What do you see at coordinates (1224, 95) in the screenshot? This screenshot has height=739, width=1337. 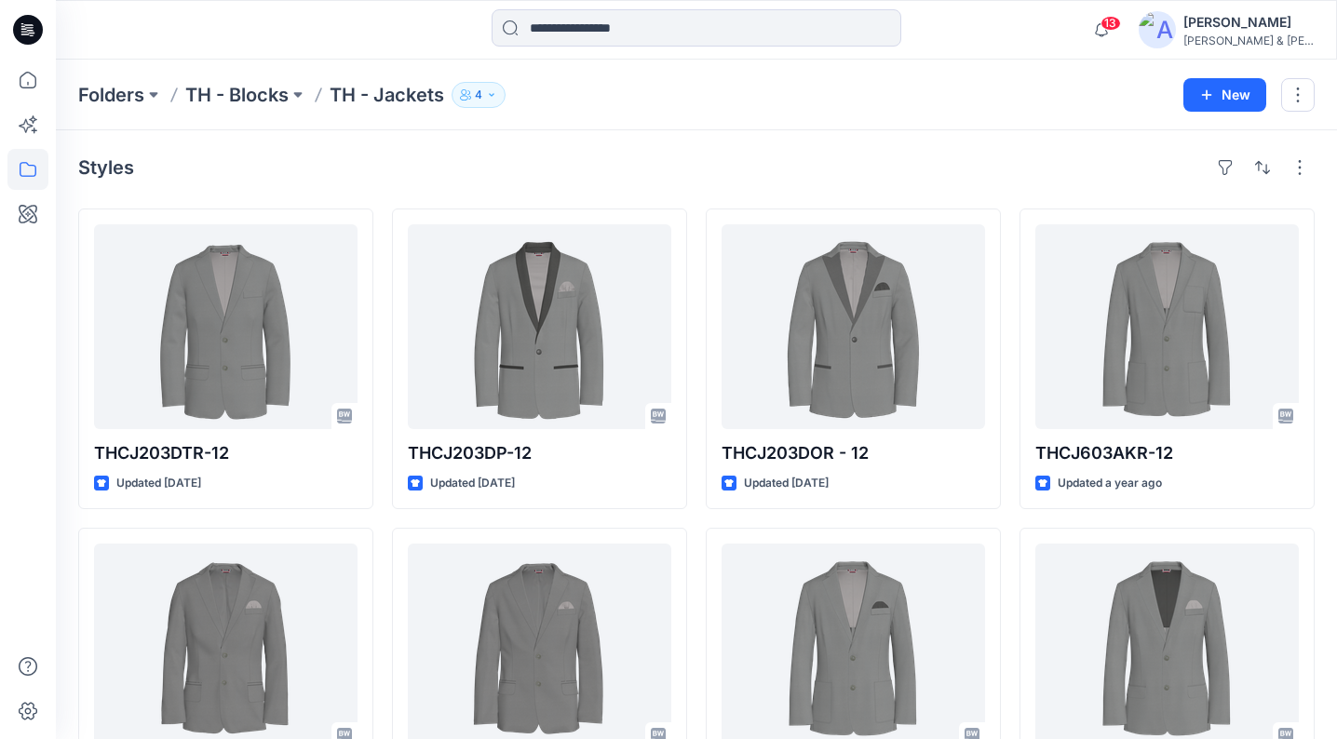 I see `button: New` at bounding box center [1224, 95].